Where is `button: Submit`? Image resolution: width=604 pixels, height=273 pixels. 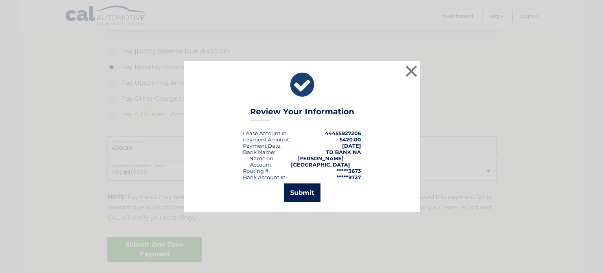 button: Submit is located at coordinates (302, 193).